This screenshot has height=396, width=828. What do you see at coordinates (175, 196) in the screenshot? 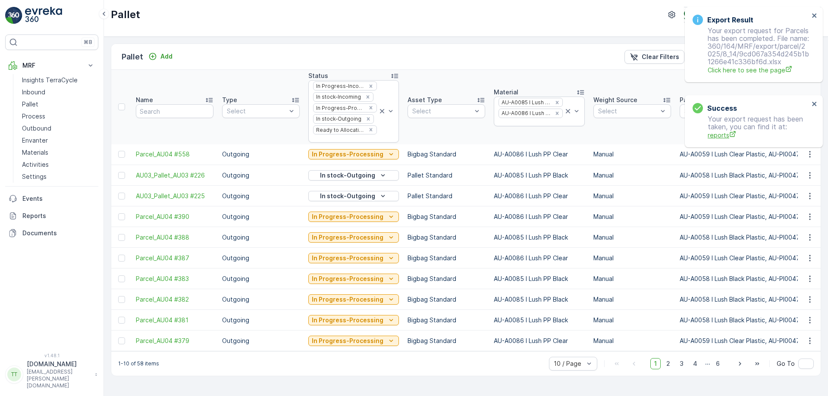
I see `a: AU03_Pallet_AU03 #225` at bounding box center [175, 196].